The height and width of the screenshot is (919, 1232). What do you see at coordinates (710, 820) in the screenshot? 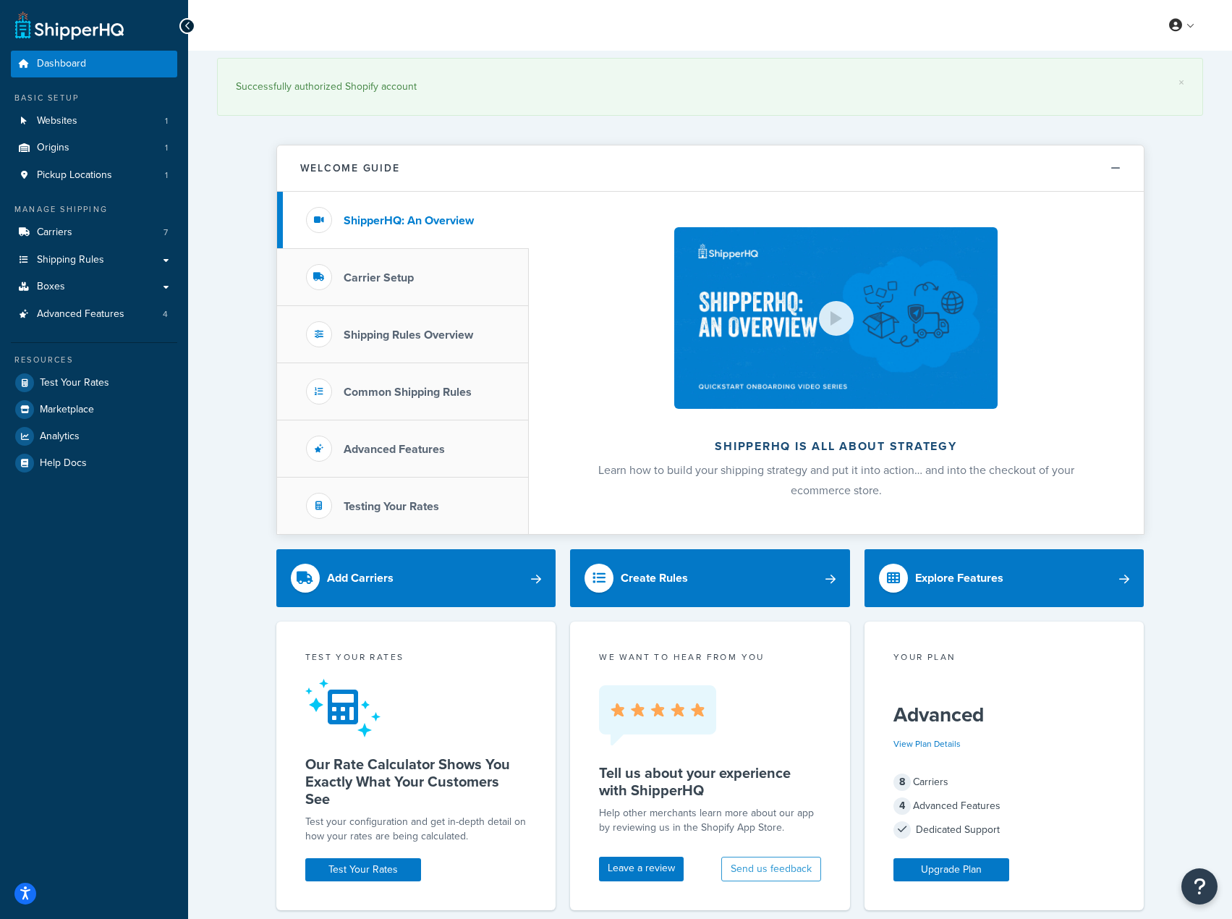
I see `p: Help other merchants learn more about our app by reviewing us in the Shopify App Store.` at bounding box center [710, 820].